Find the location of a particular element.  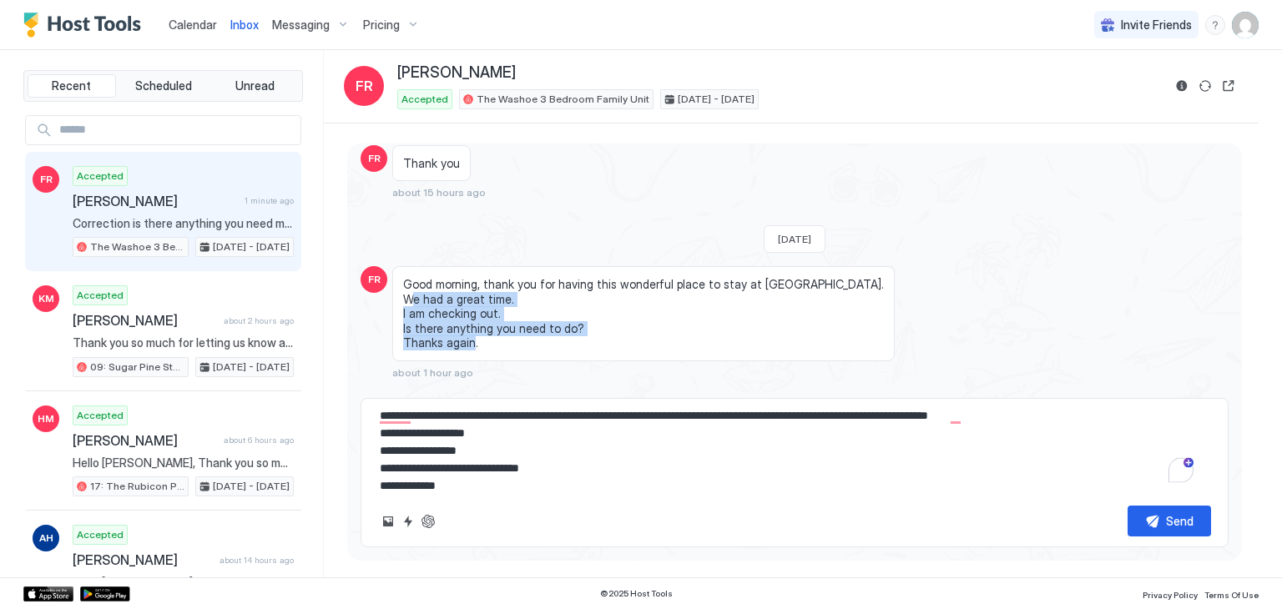

button: Open reservation is located at coordinates (1229, 86).